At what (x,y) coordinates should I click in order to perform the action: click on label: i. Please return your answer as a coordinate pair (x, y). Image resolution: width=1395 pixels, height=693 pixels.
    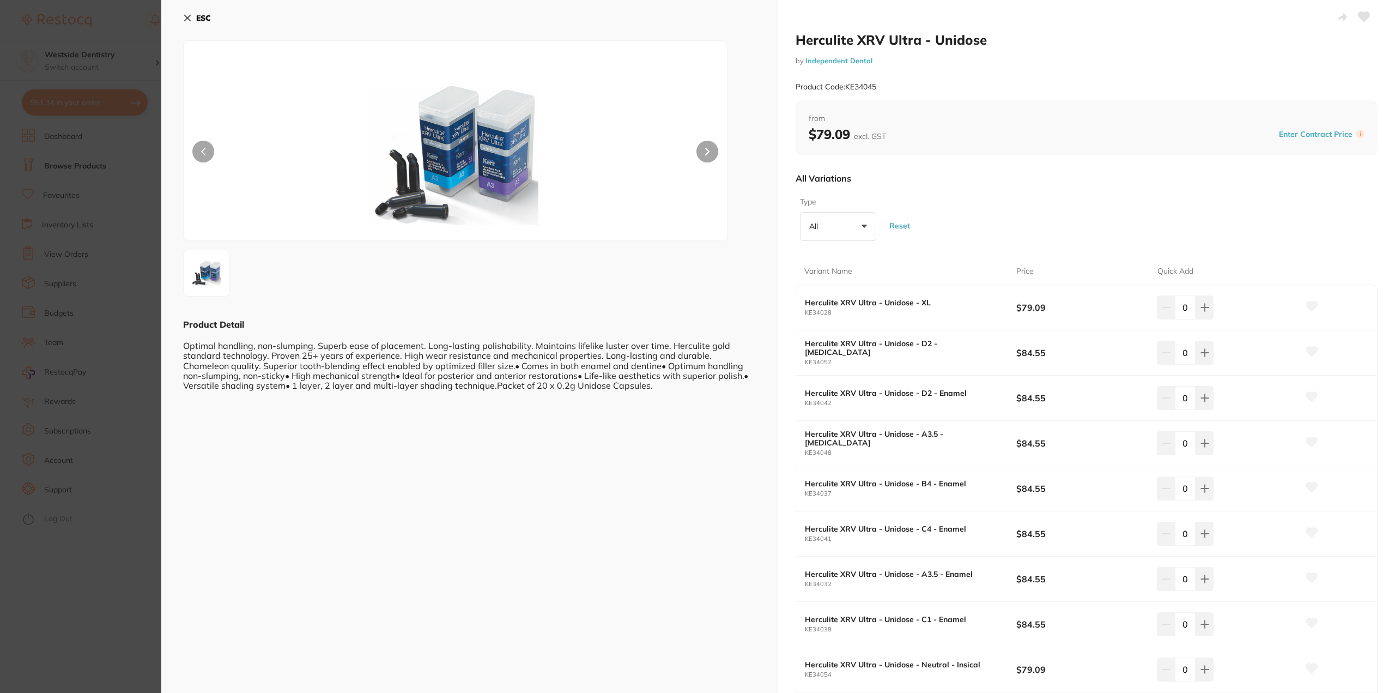
    Looking at the image, I should click on (1360, 134).